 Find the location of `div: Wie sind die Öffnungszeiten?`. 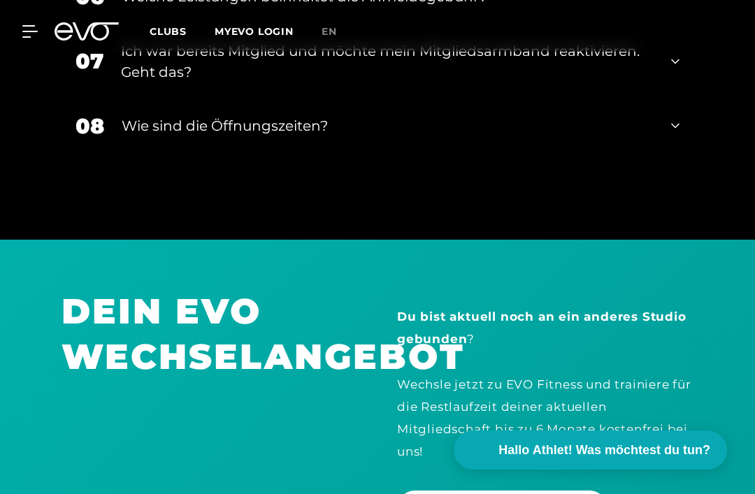

div: Wie sind die Öffnungszeiten? is located at coordinates (387, 126).